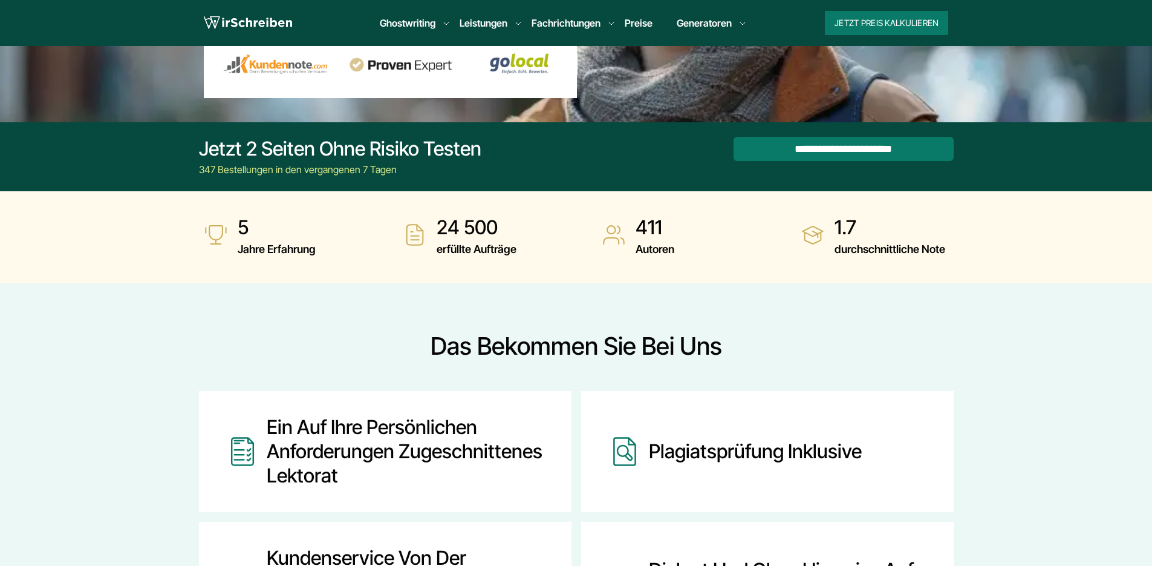 The width and height of the screenshot is (1152, 566). Describe the element at coordinates (483, 23) in the screenshot. I see `a: Leistungen` at that location.